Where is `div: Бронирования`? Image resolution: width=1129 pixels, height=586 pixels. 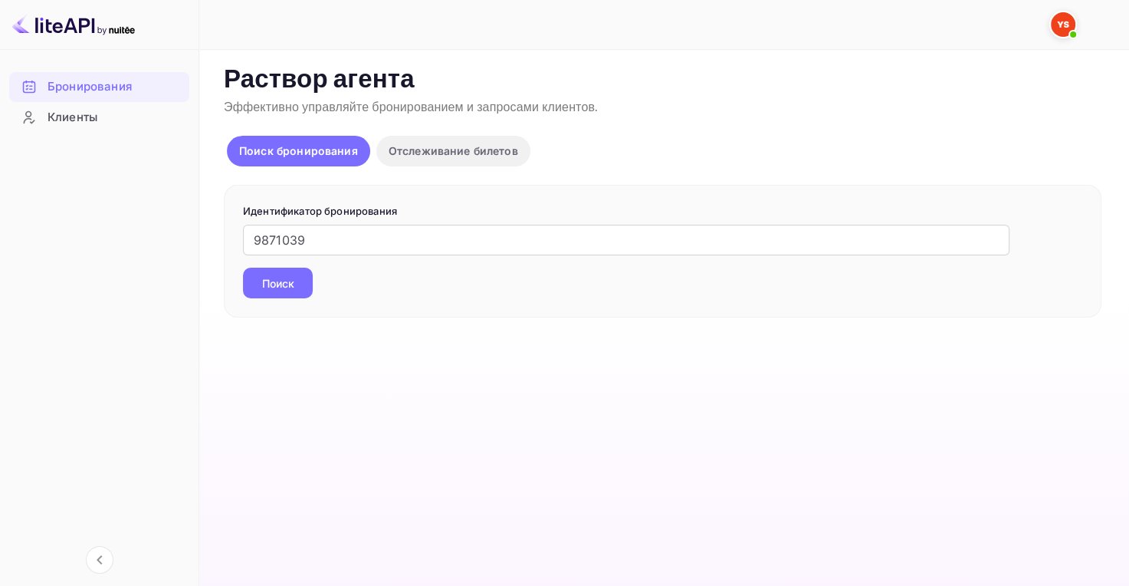
div: Бронирования is located at coordinates (99, 87).